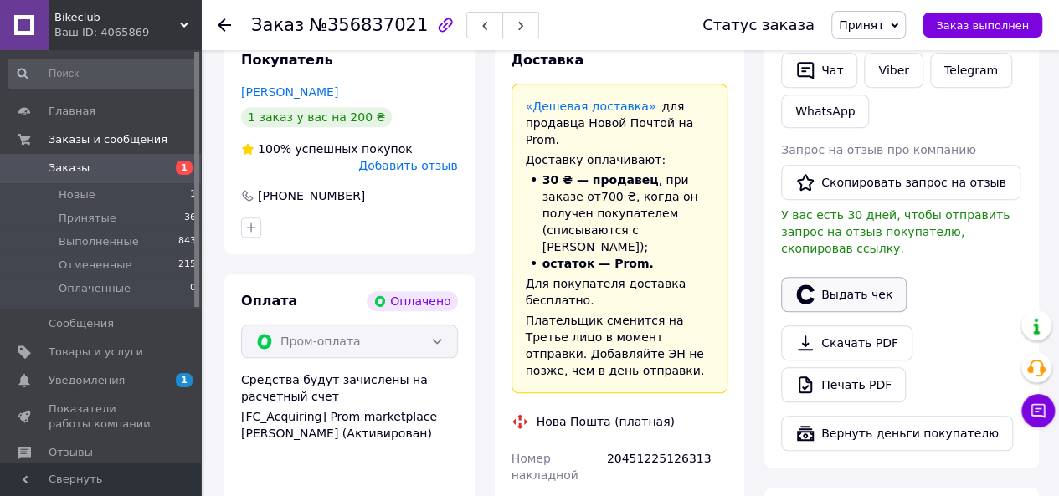 The image size is (1059, 496). What do you see at coordinates (108, 140) in the screenshot?
I see `span: Заказы и сообщения` at bounding box center [108, 140].